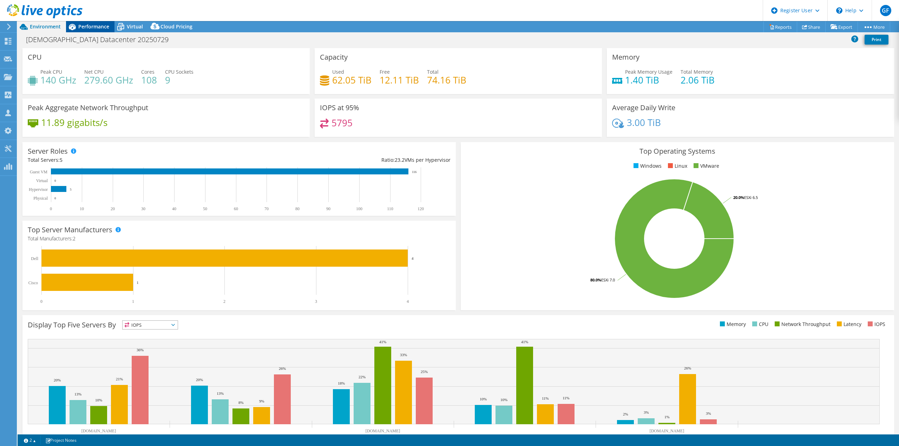  What do you see at coordinates (338, 72) in the screenshot?
I see `span: Used` at bounding box center [338, 72].